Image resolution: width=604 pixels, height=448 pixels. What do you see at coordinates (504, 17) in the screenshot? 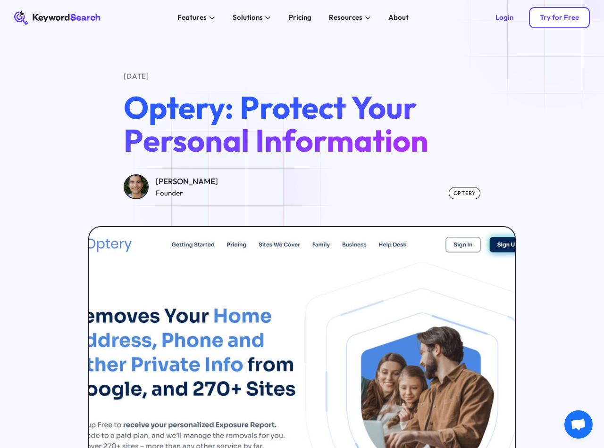
I see `div: Login` at bounding box center [504, 17].